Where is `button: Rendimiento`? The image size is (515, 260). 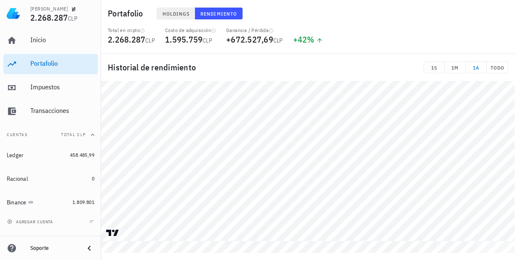 button: Rendimiento is located at coordinates (219, 13).